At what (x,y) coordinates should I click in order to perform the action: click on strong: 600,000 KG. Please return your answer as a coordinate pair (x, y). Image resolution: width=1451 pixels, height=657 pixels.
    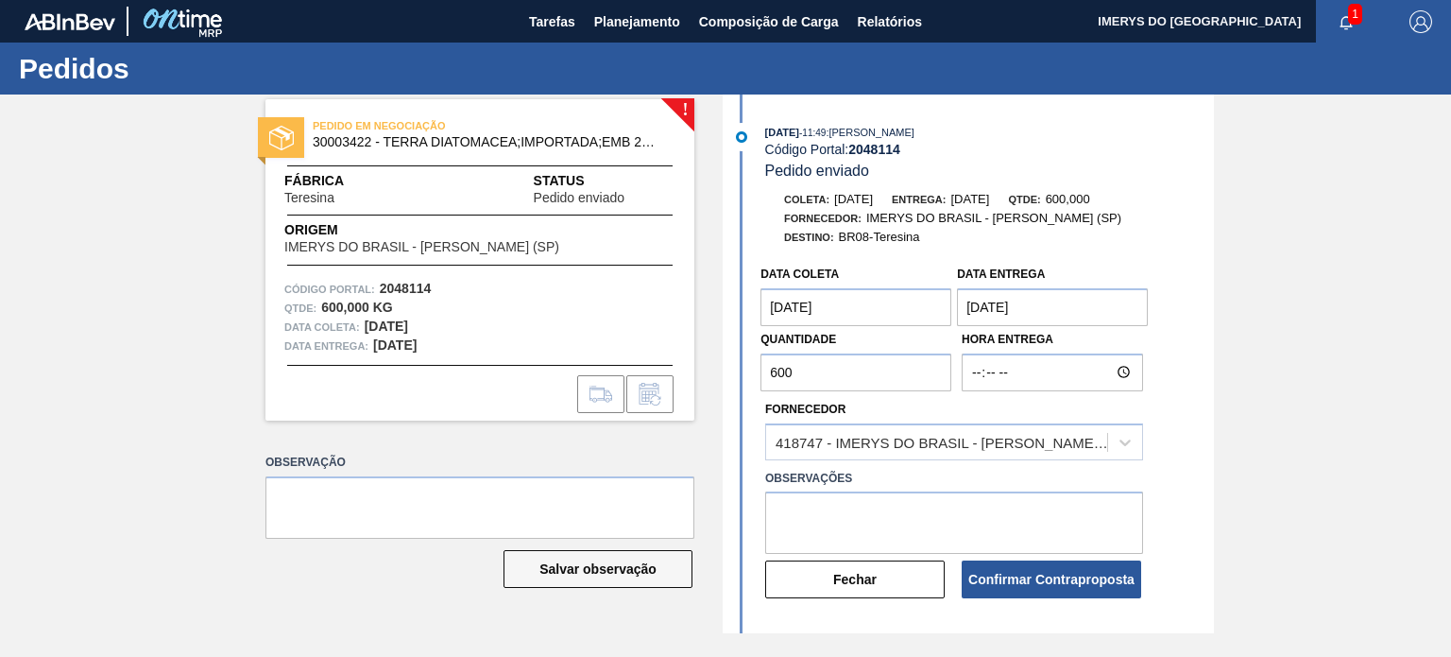
    Looking at the image, I should click on (357, 307).